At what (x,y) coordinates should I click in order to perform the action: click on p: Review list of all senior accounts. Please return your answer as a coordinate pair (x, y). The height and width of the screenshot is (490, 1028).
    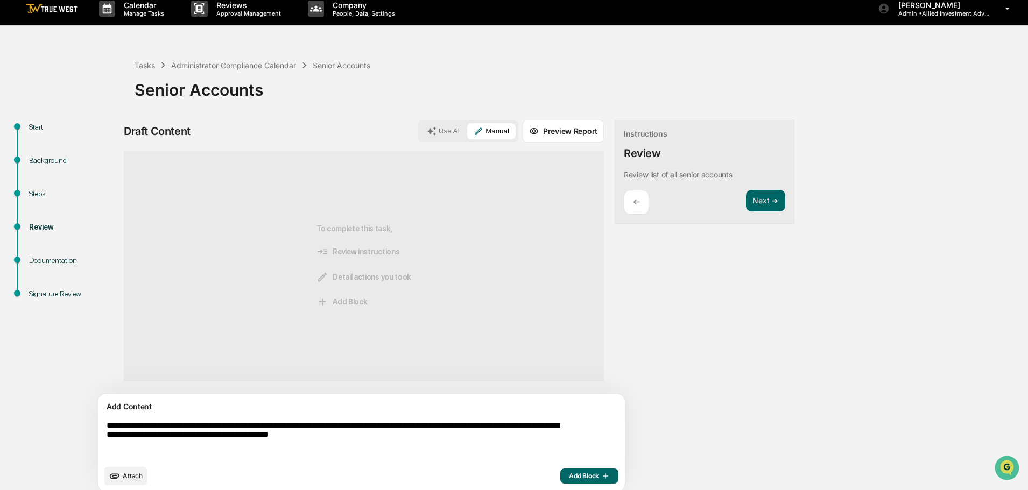
    Looking at the image, I should click on (678, 174).